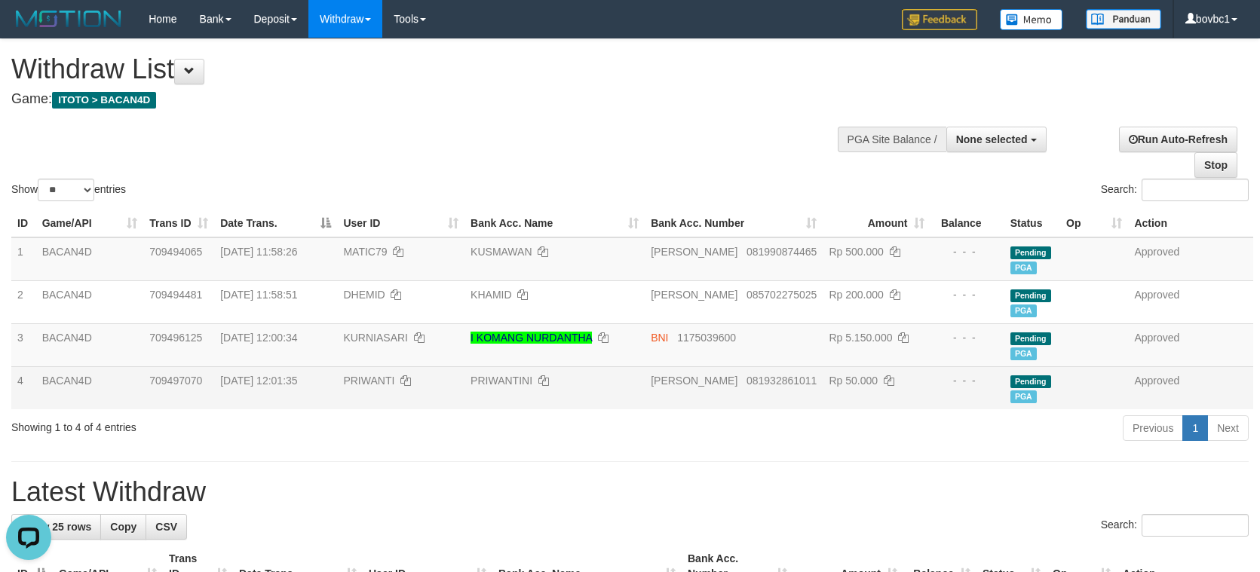 The image size is (1260, 572). I want to click on td: 3, so click(23, 345).